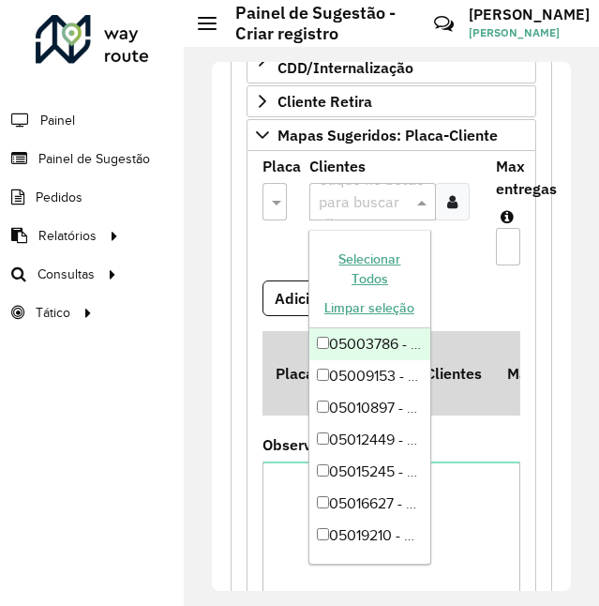 The height and width of the screenshot is (606, 599). What do you see at coordinates (444, 23) in the screenshot?
I see `a: Contato Rápido` at bounding box center [444, 23].